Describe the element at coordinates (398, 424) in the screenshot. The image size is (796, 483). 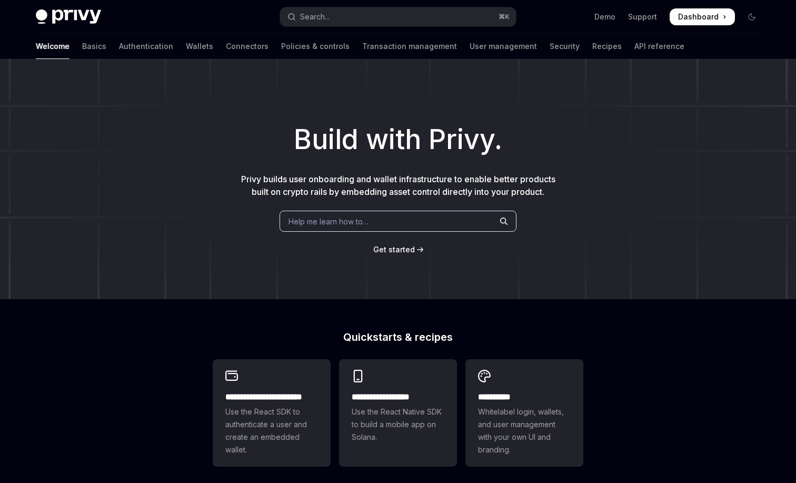
I see `span: Use the React Native SDK to build a mobile app on Solana.` at that location.